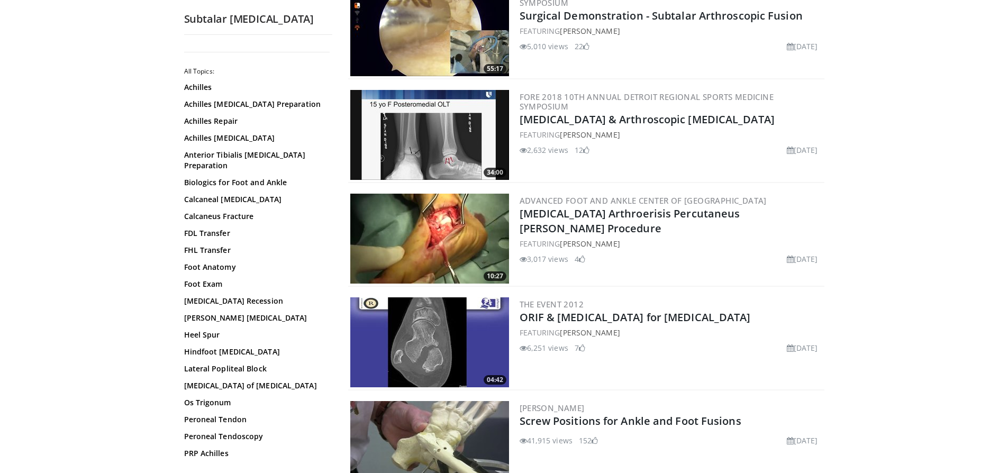 This screenshot has width=1008, height=473. Describe the element at coordinates (256, 403) in the screenshot. I see `a: Os Trigonum` at that location.